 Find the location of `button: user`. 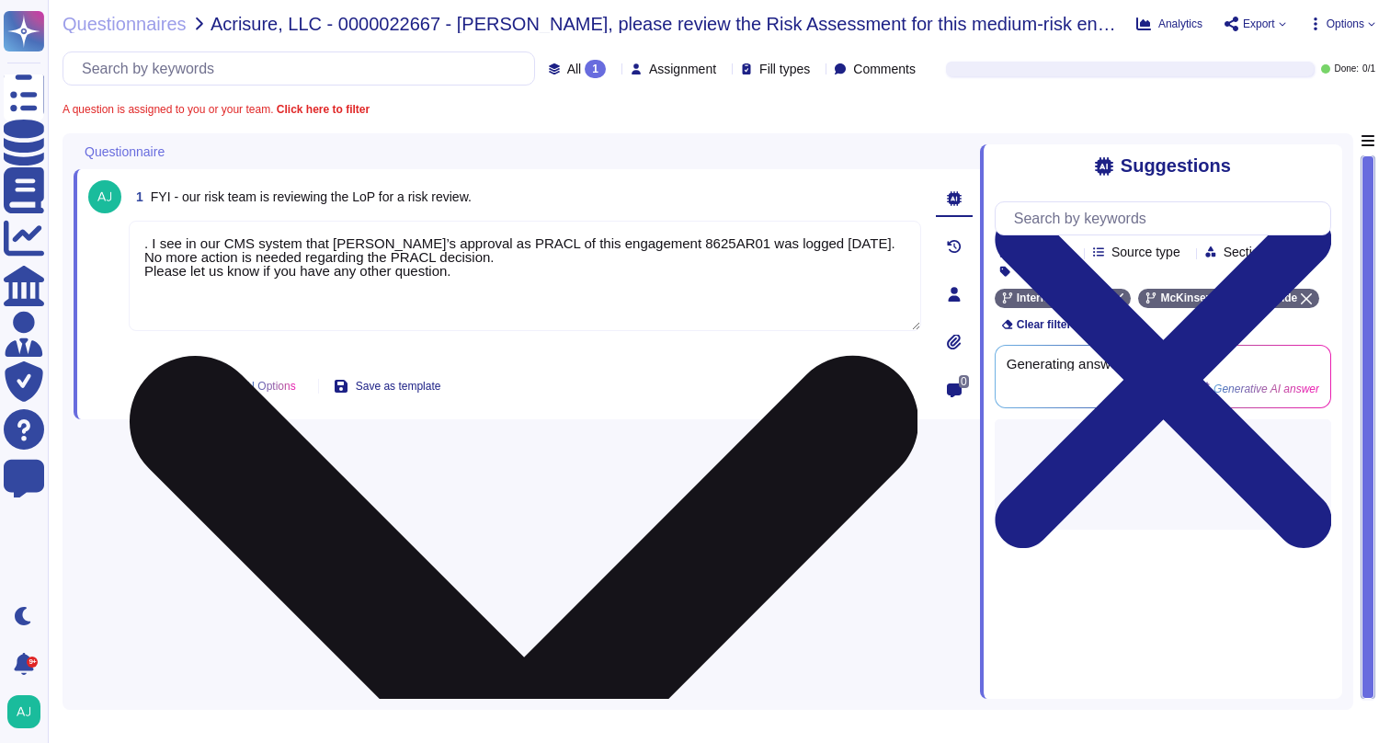

button: user is located at coordinates (29, 712).